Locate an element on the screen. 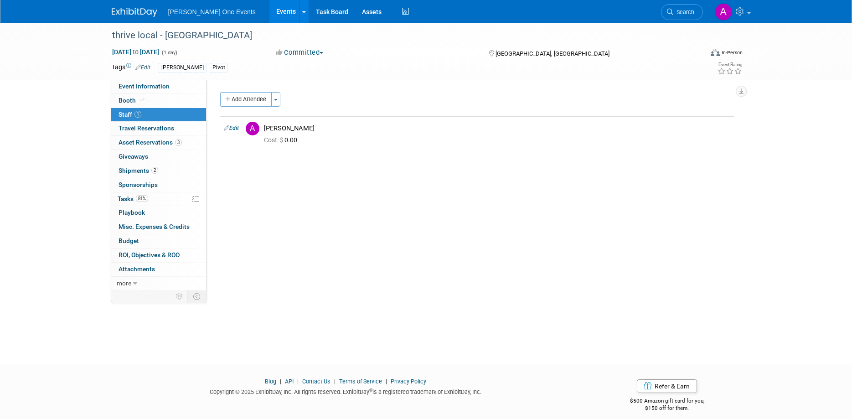  div: $150 off for them. is located at coordinates (667, 408).